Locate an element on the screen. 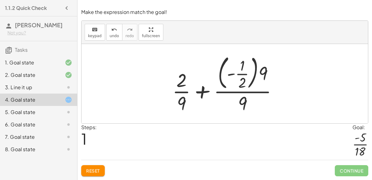 The image size is (372, 180). button: undoundo is located at coordinates (114, 32).